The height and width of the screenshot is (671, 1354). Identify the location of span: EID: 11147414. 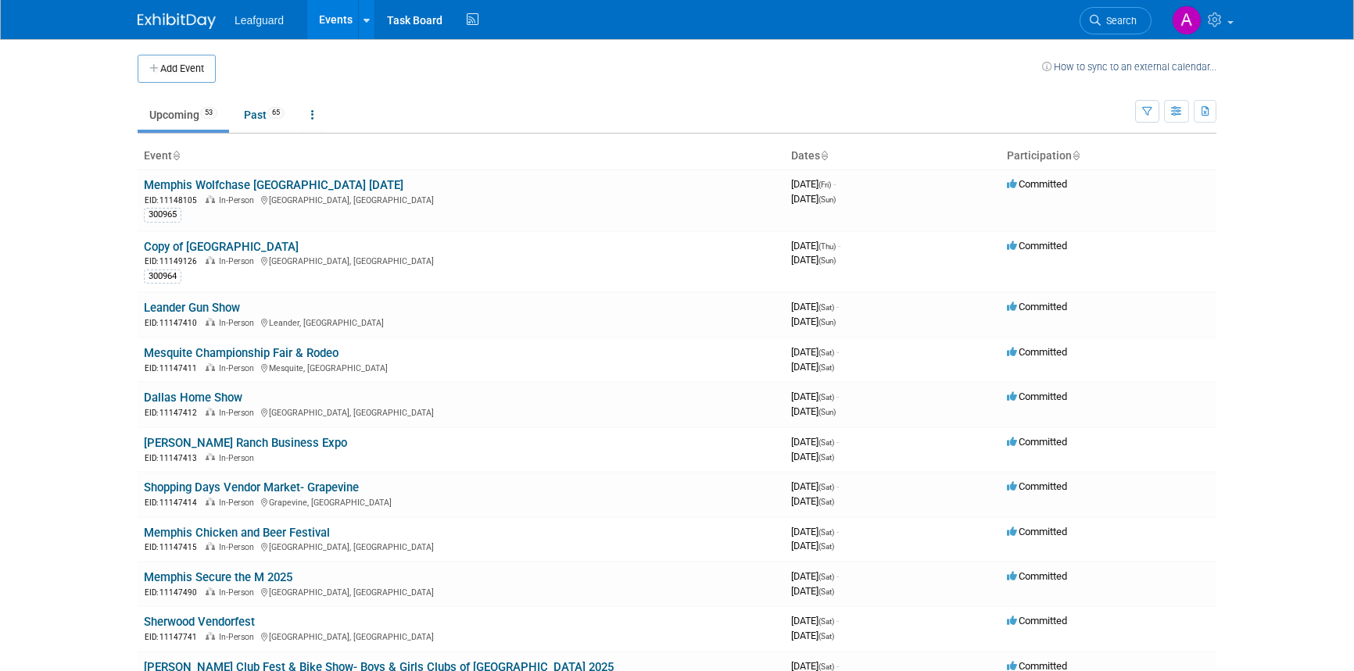
(174, 503).